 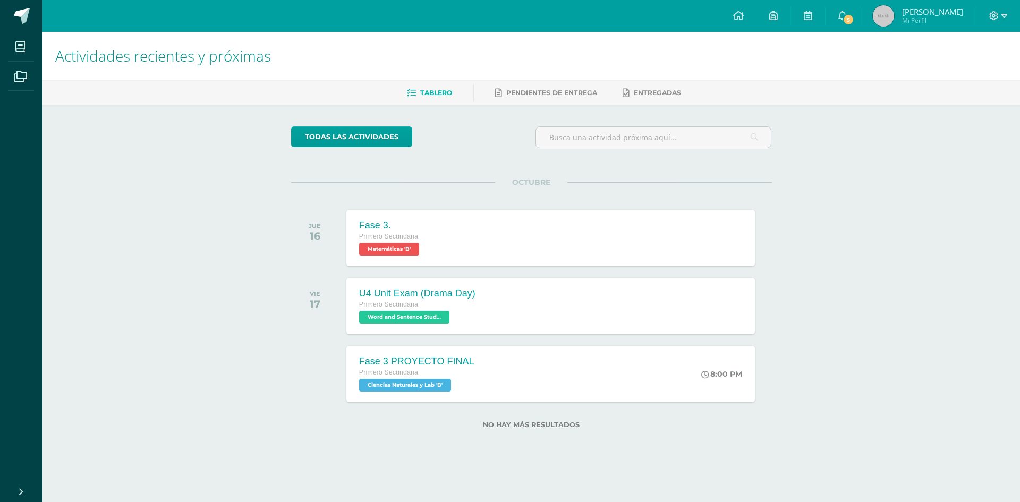 I want to click on img: 45x45, so click(x=883, y=16).